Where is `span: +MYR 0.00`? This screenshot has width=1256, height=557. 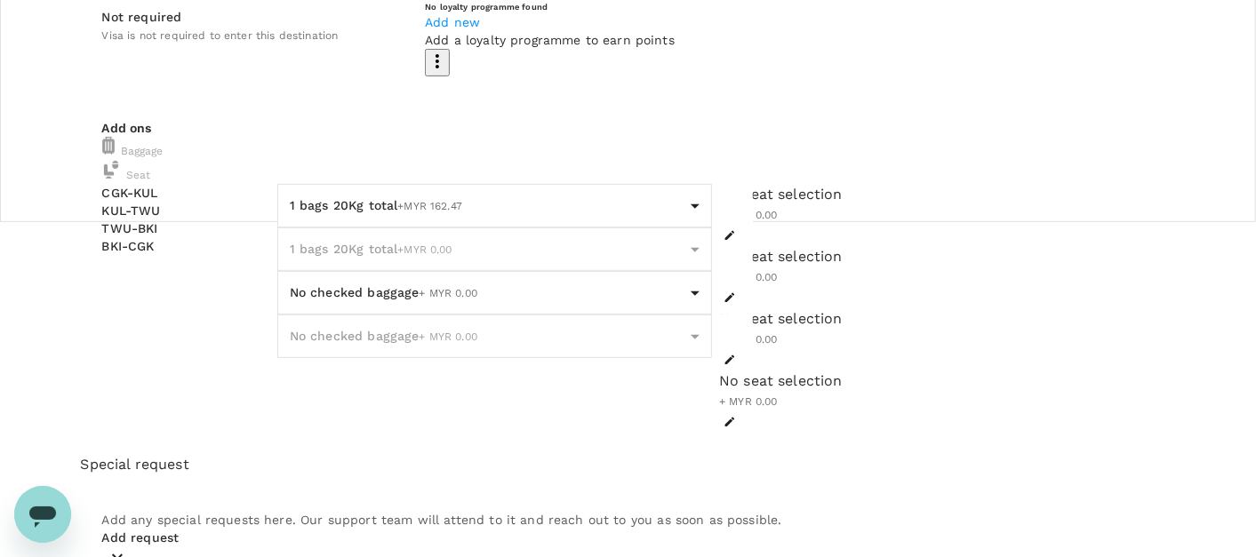
span: +MYR 0.00 is located at coordinates (424, 250).